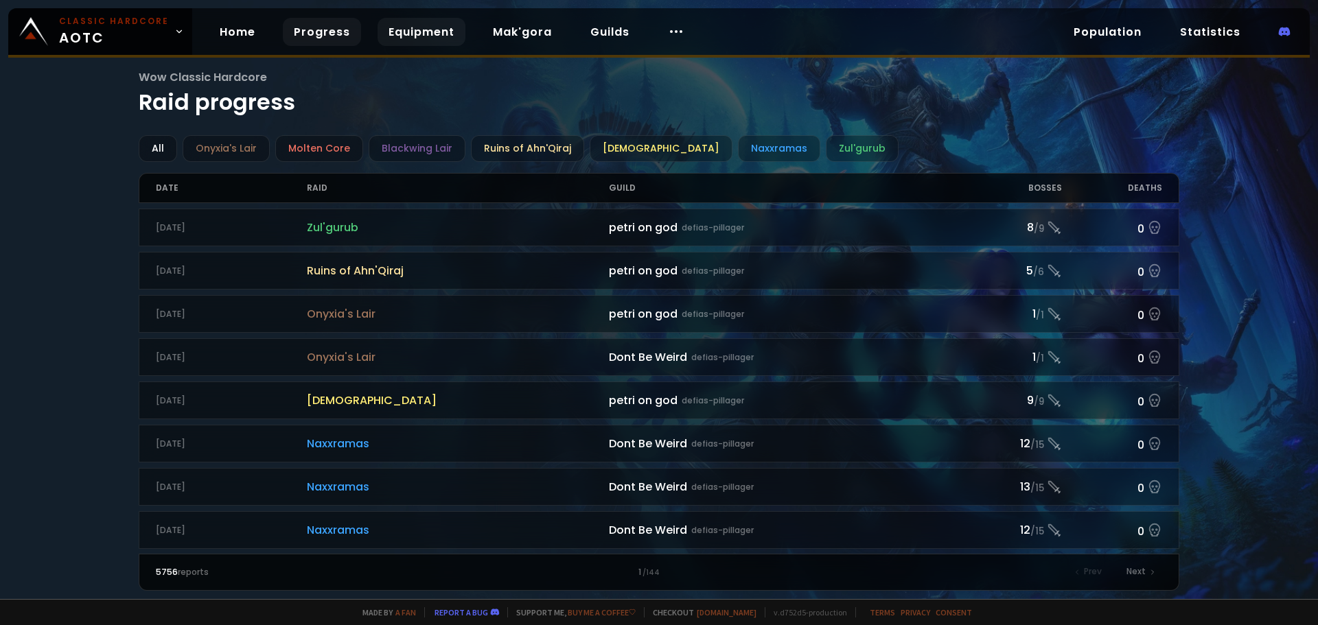  I want to click on a: Statistics, so click(1210, 32).